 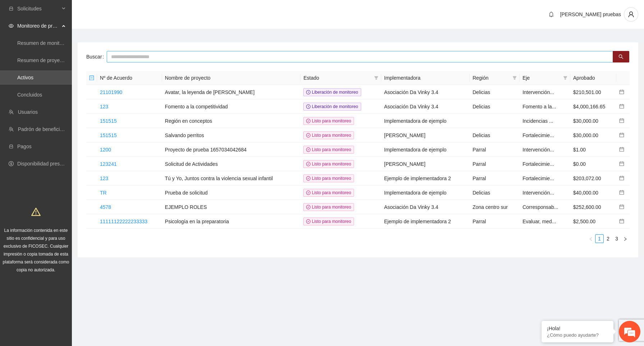 I want to click on span: Liberación de monitoreo, so click(x=332, y=107).